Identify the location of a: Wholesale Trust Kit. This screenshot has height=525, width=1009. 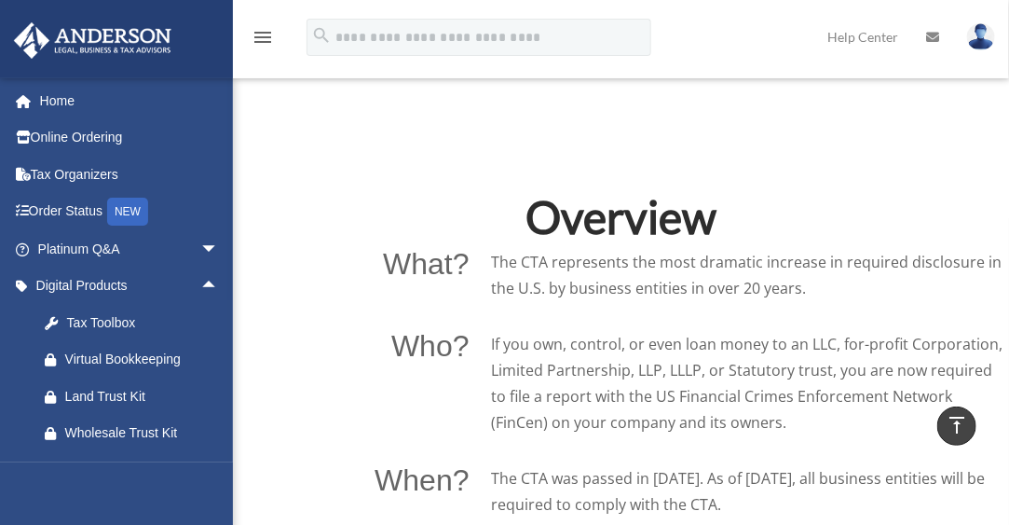
(136, 433).